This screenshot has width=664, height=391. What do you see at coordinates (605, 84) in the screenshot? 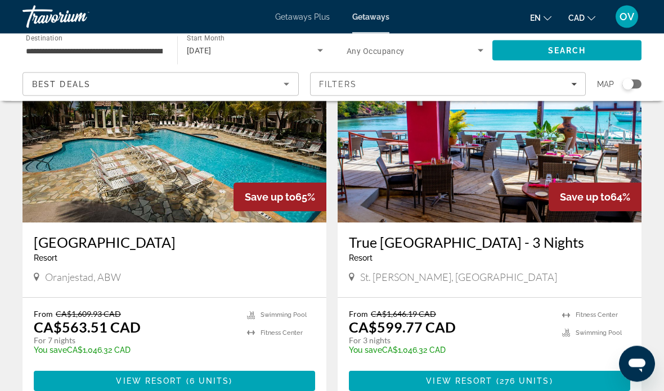
I see `span: Map` at bounding box center [605, 84].